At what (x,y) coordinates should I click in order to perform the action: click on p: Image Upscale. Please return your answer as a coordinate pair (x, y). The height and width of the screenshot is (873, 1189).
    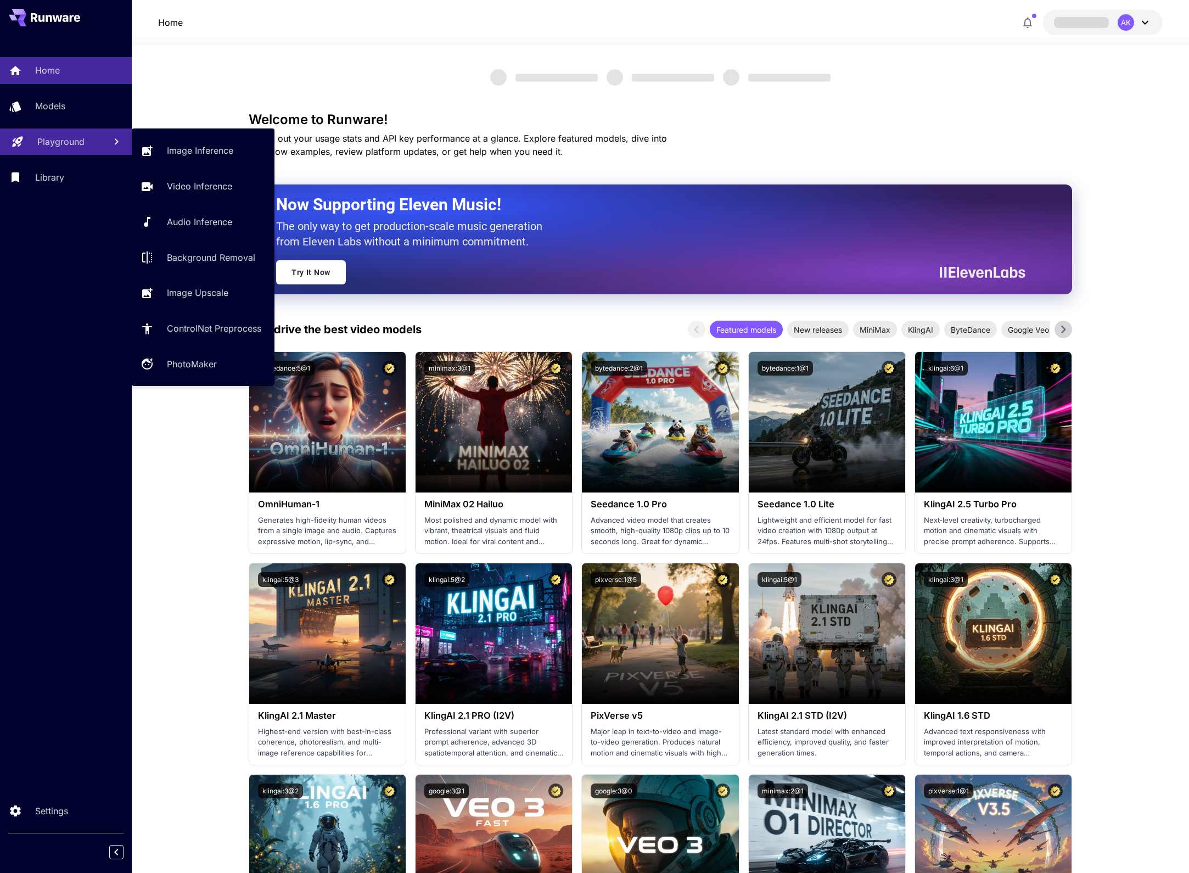
    Looking at the image, I should click on (198, 293).